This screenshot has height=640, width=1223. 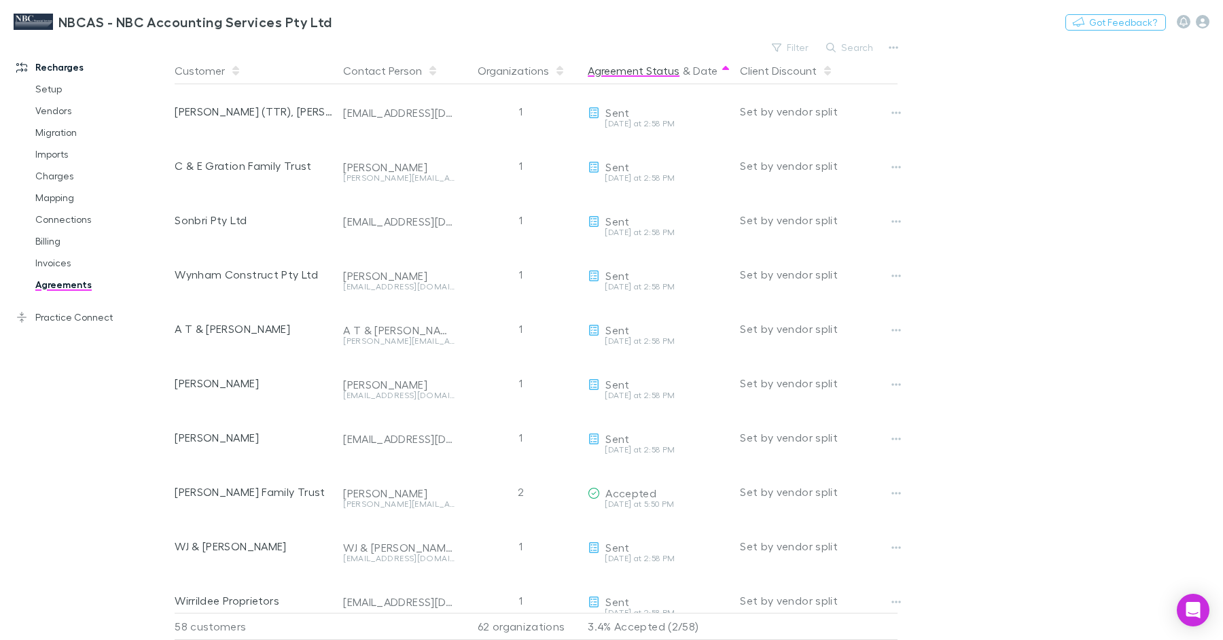 I want to click on a: Connections, so click(x=97, y=220).